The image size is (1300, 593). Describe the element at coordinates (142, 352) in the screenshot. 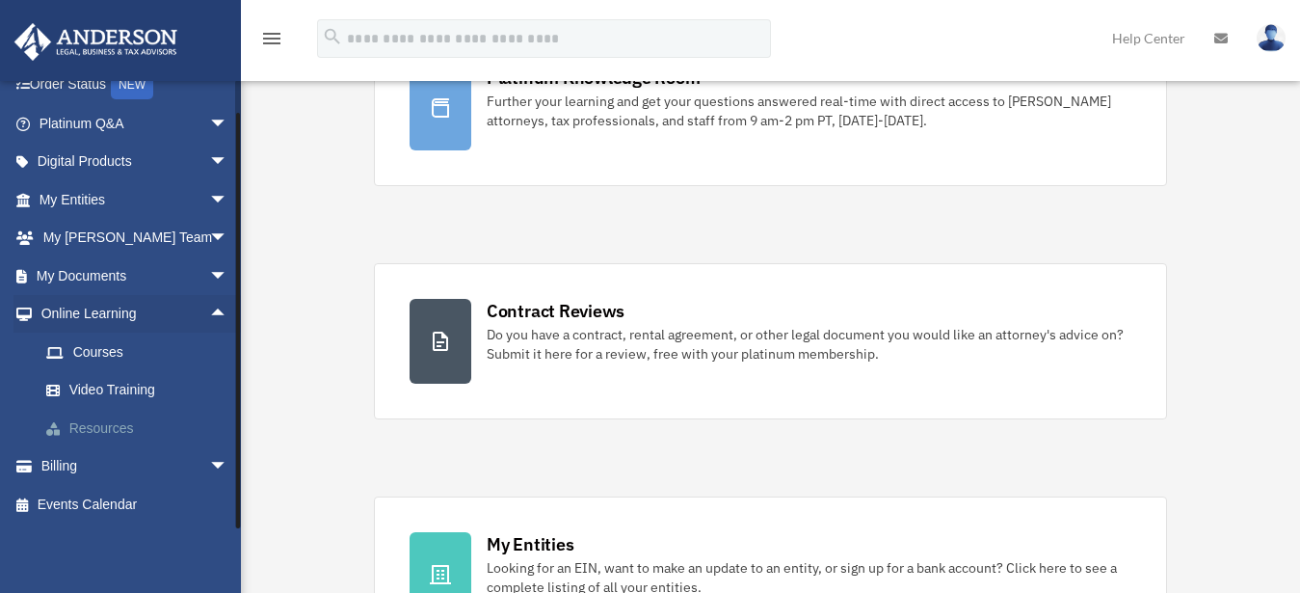

I see `a: Courses` at that location.